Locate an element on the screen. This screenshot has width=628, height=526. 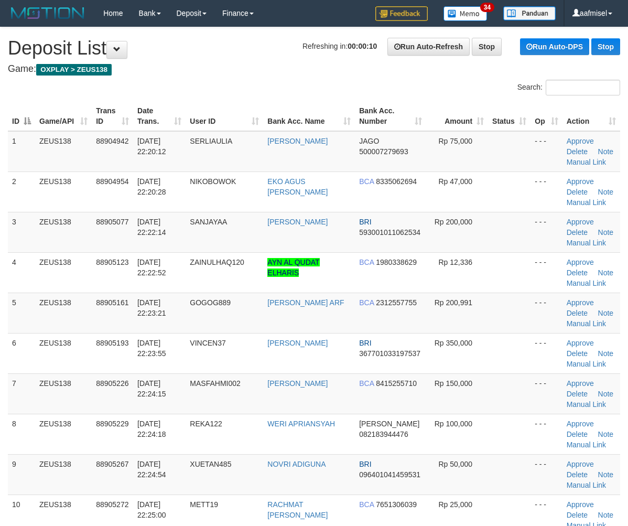
span: 88905267 is located at coordinates (112, 464).